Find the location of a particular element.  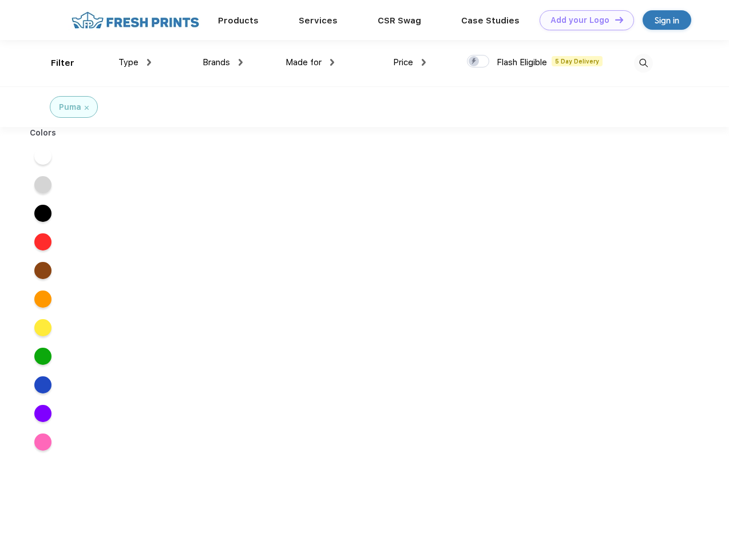

span: Flash Eligible is located at coordinates (522, 62).